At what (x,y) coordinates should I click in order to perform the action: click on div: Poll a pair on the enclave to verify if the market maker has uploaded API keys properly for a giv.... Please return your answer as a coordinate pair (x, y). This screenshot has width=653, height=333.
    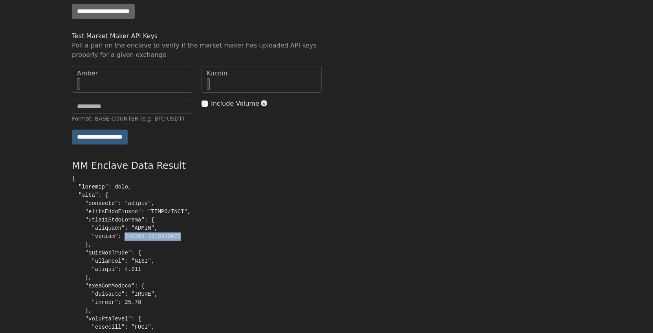
    Looking at the image, I should click on (197, 50).